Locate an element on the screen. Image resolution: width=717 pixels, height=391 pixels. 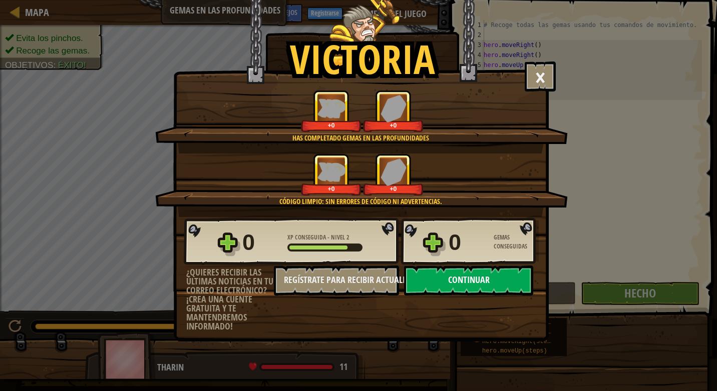
button: Continuar is located at coordinates (469, 281).